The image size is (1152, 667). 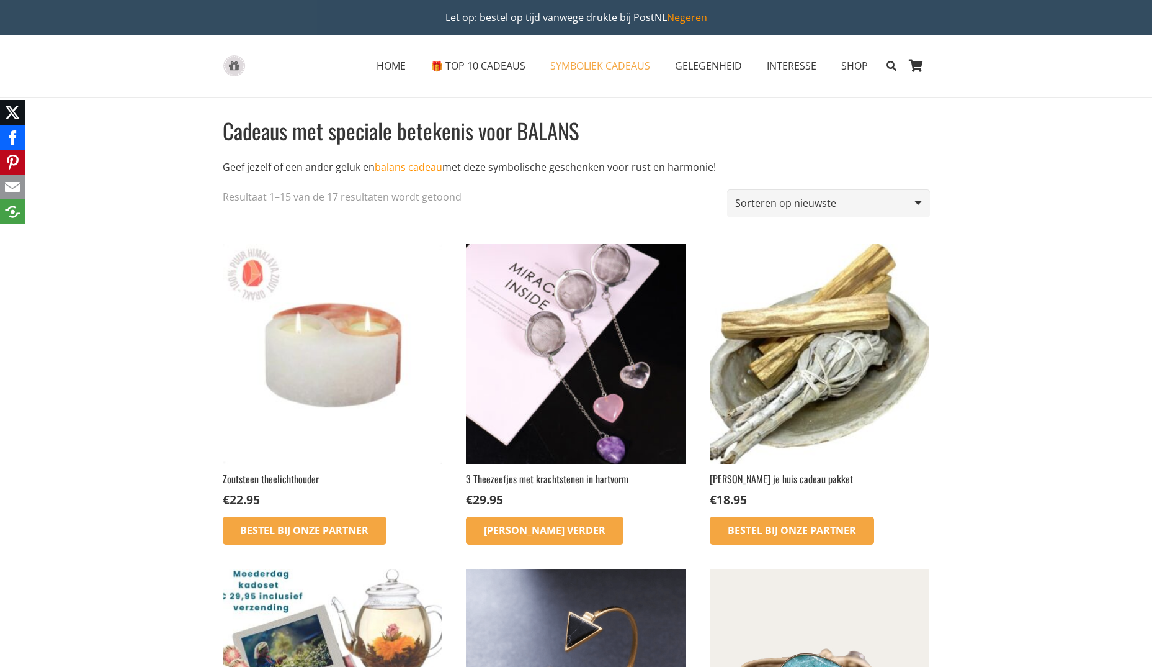 What do you see at coordinates (891, 66) in the screenshot?
I see `a: Zoeken` at bounding box center [891, 66].